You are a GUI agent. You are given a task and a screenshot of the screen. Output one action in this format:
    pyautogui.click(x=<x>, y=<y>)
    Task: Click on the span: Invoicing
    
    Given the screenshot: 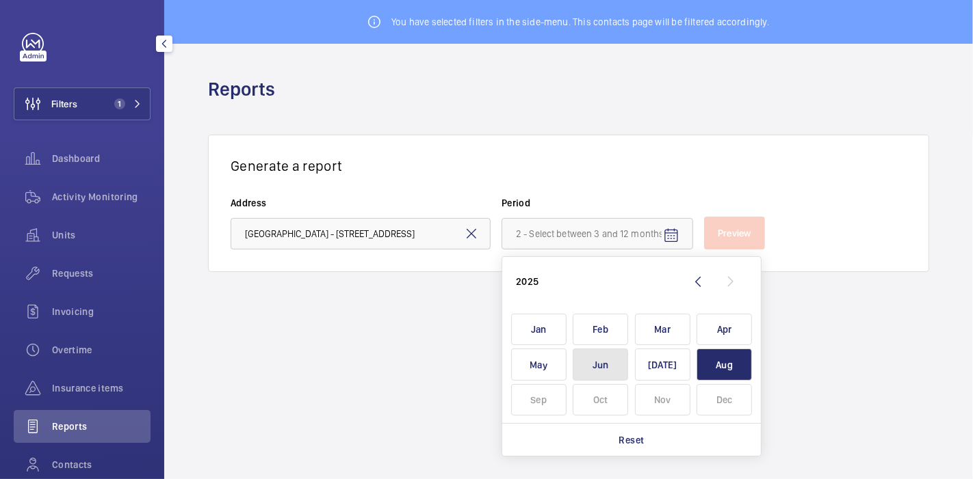 What is the action you would take?
    pyautogui.click(x=101, y=312)
    